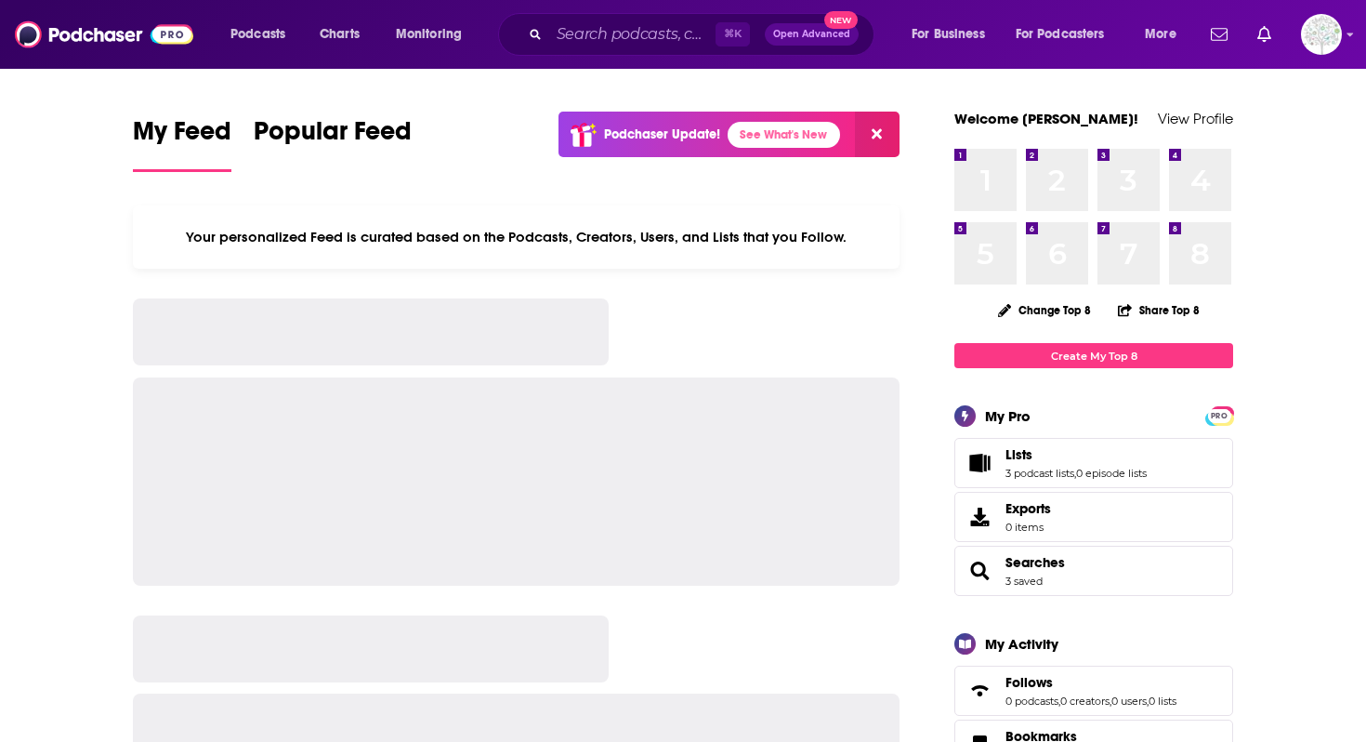  What do you see at coordinates (339, 34) in the screenshot?
I see `a: Charts` at bounding box center [339, 34].